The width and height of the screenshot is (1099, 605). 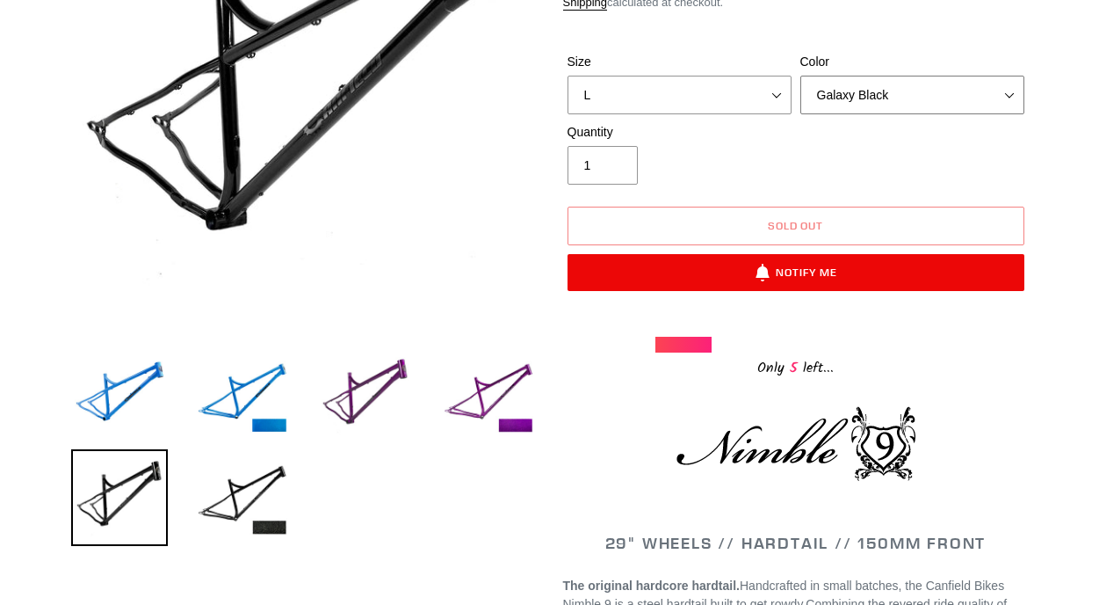 I want to click on div: Only left..., so click(x=796, y=366).